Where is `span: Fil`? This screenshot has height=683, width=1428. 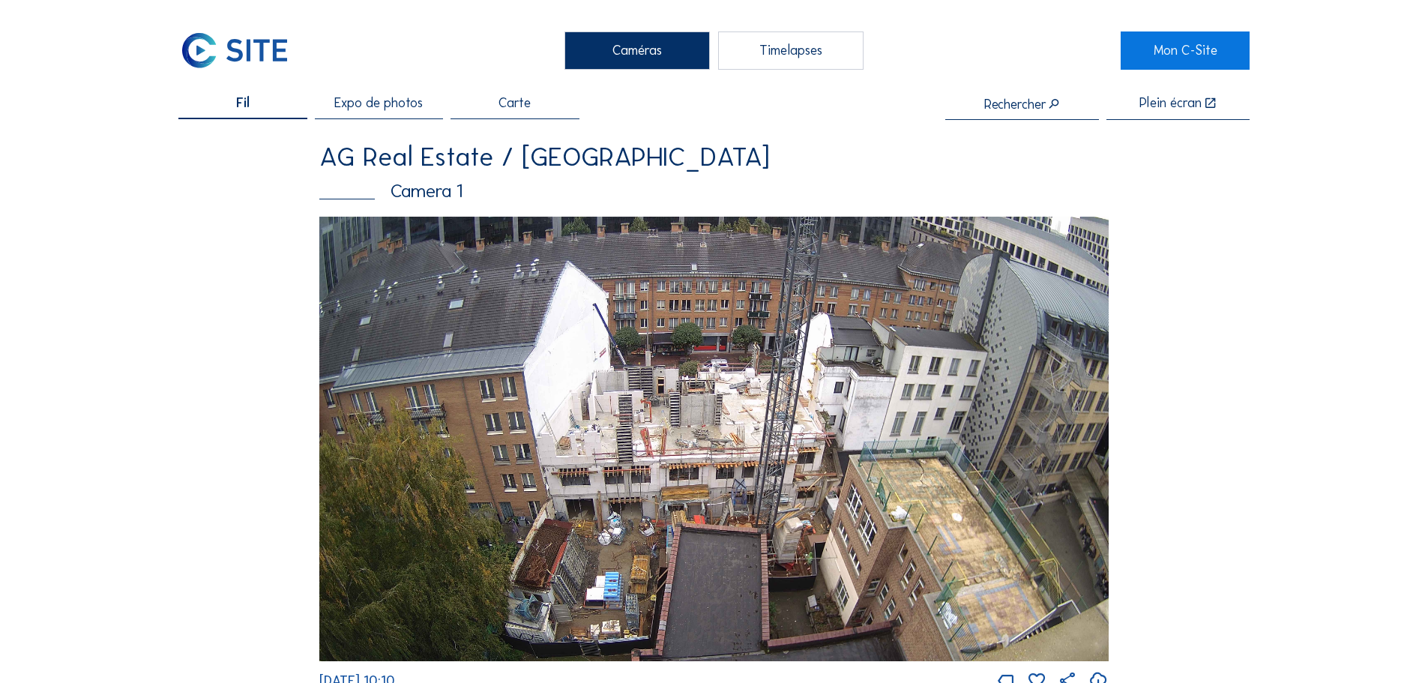 span: Fil is located at coordinates (243, 103).